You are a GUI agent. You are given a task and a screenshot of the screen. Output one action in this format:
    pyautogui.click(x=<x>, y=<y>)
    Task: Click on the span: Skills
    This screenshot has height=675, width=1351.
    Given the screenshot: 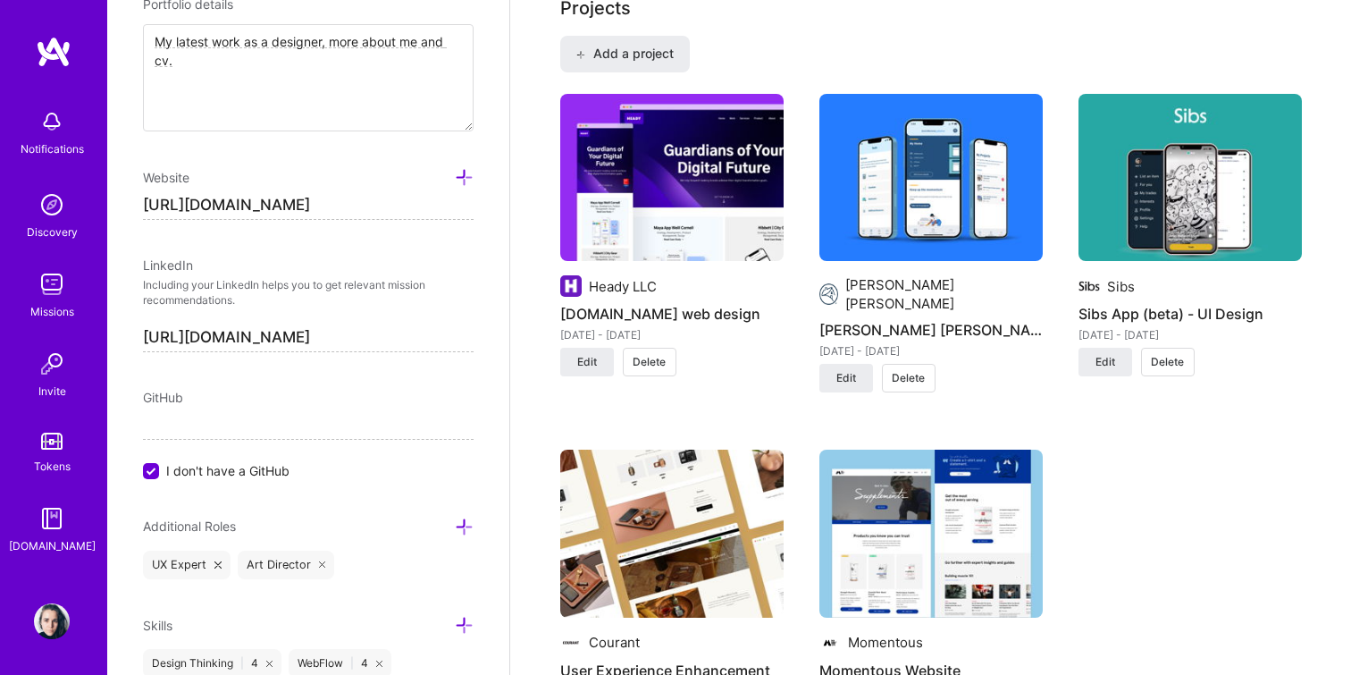 What is the action you would take?
    pyautogui.click(x=157, y=624)
    